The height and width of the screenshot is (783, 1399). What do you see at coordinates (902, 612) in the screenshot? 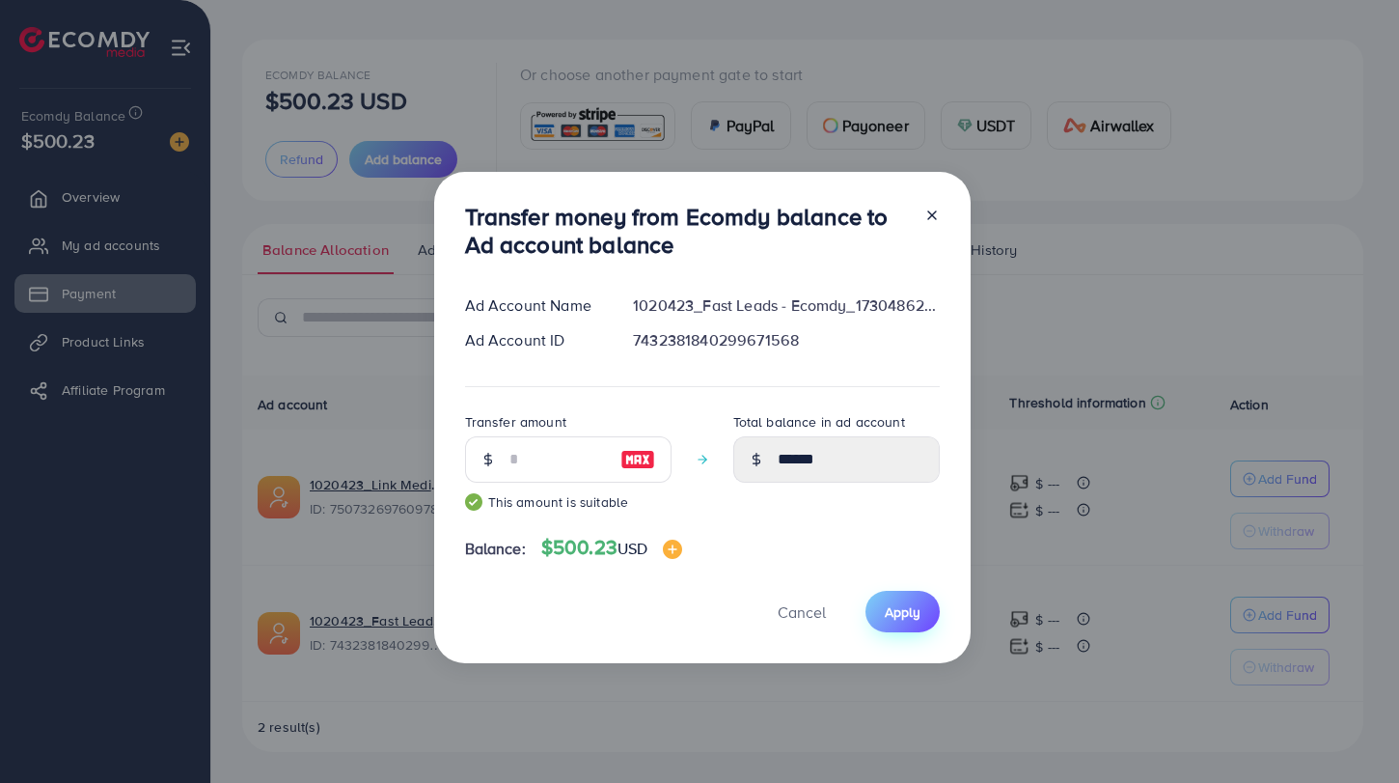
I see `span: Apply` at bounding box center [902, 612].